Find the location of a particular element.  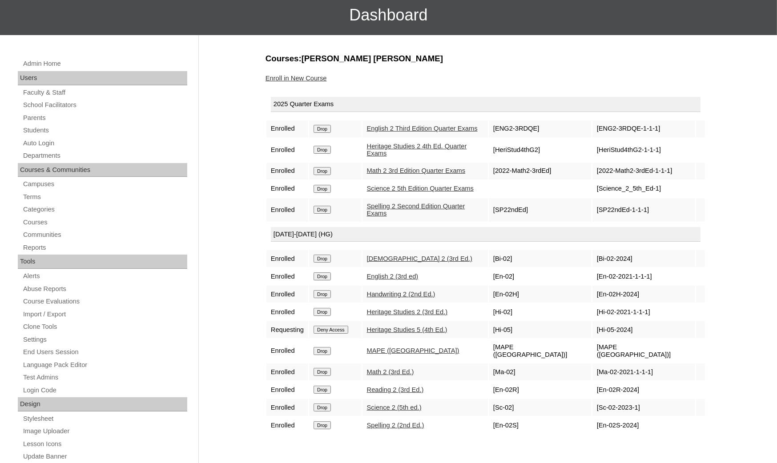

td: [SP22ndEd] is located at coordinates (540, 210).